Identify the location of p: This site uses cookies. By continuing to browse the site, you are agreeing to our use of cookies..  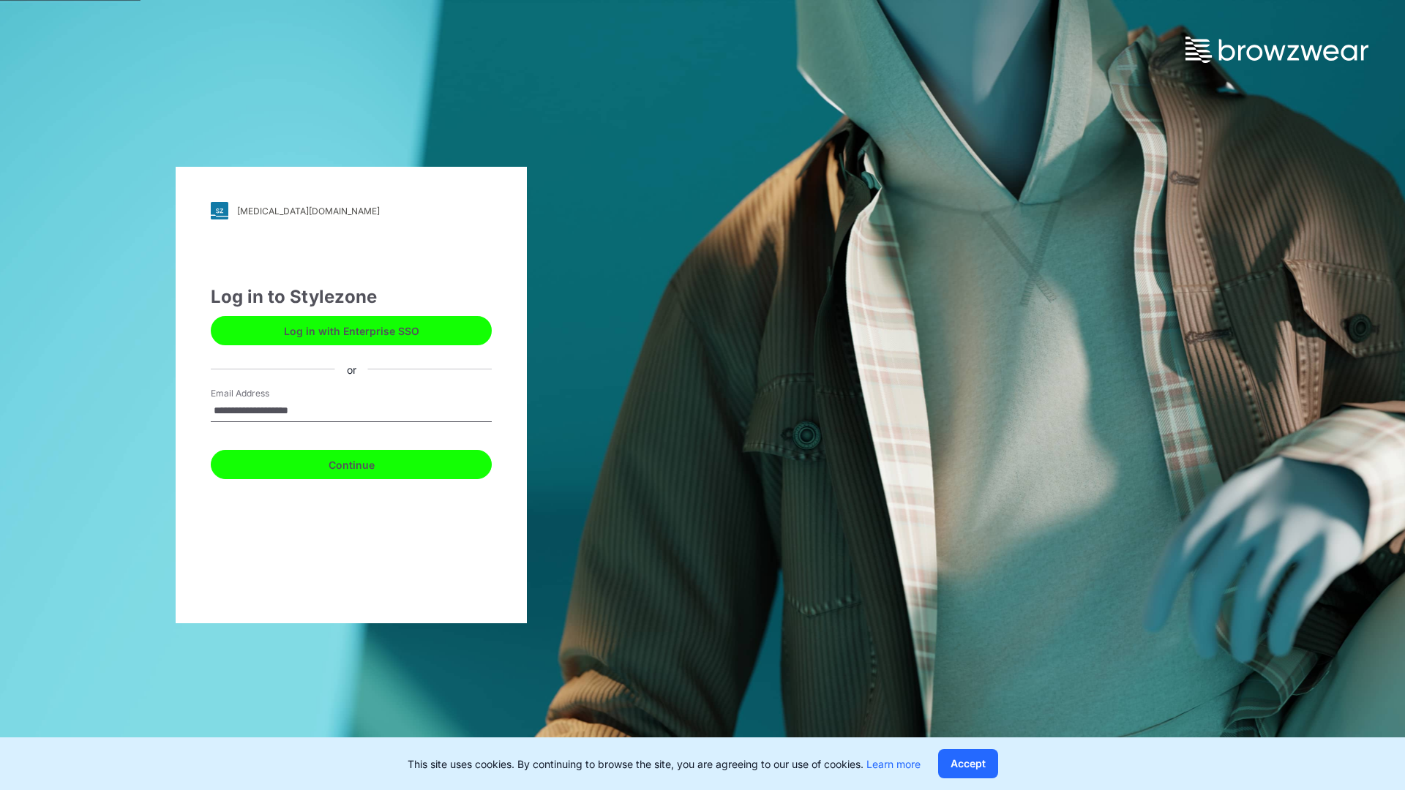
(664, 764).